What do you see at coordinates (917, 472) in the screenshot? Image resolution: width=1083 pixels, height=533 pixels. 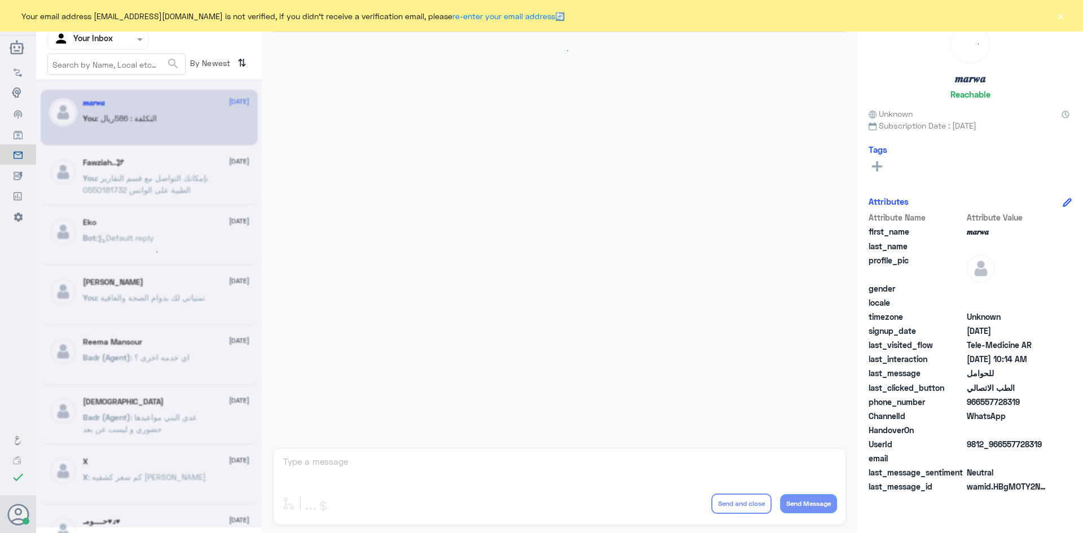 I see `span: last_message_sentiment` at bounding box center [917, 472].